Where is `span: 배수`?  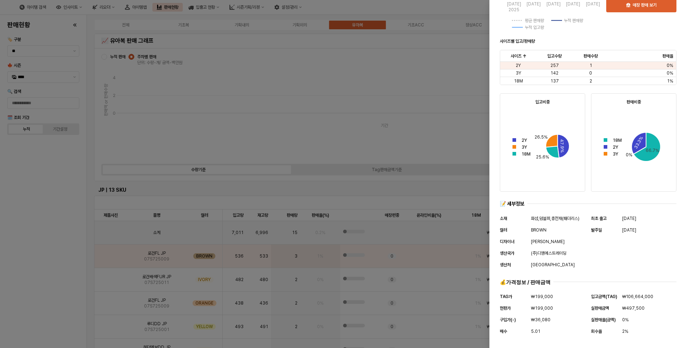
span: 배수 is located at coordinates (504, 332).